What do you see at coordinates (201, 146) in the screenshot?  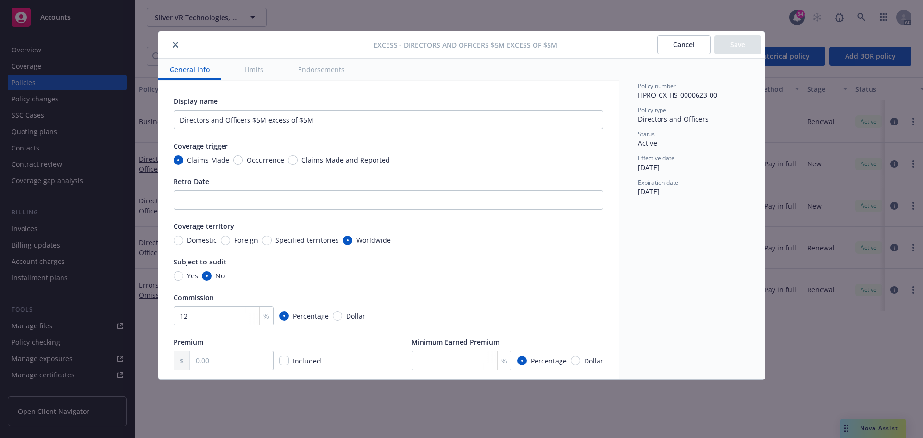 I see `span: Coverage trigger` at bounding box center [201, 146].